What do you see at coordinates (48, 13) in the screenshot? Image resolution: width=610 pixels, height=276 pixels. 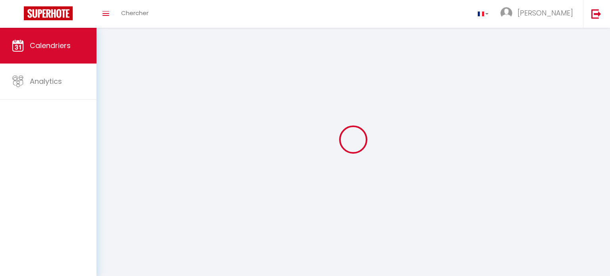 I see `img: Super Booking` at bounding box center [48, 13].